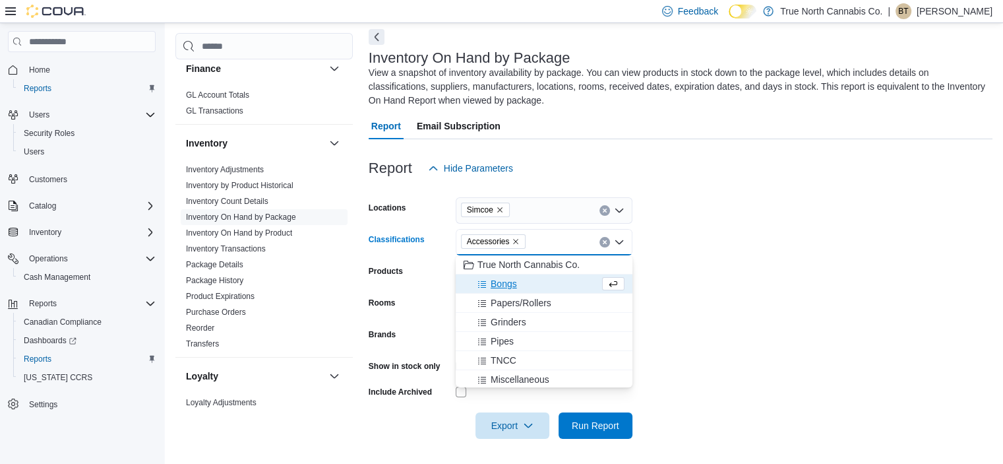 This screenshot has width=1003, height=464. What do you see at coordinates (377, 37) in the screenshot?
I see `button: Next` at bounding box center [377, 37].